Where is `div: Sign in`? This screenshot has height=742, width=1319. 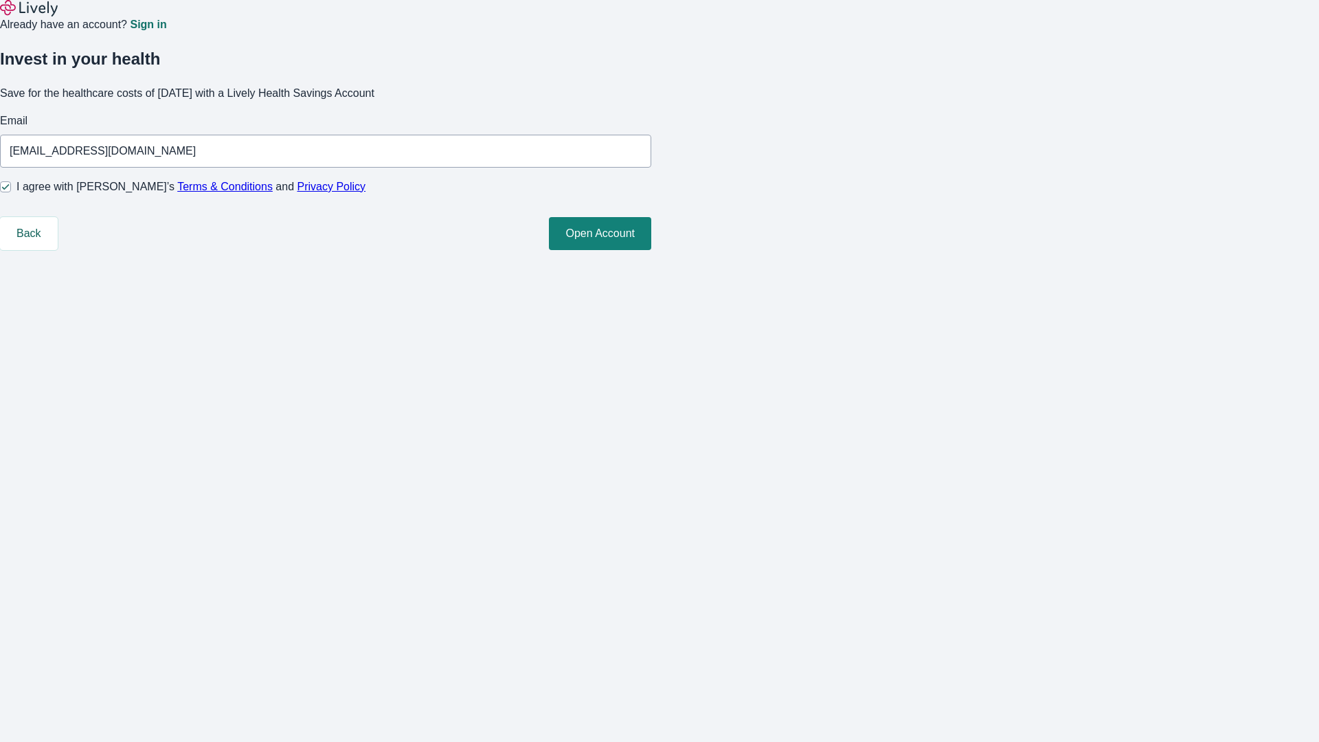 div: Sign in is located at coordinates (148, 25).